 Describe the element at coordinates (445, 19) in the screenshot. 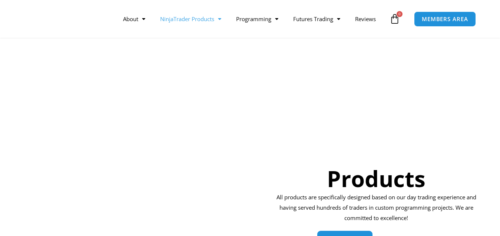

I see `a: MEMBERS AREA` at that location.